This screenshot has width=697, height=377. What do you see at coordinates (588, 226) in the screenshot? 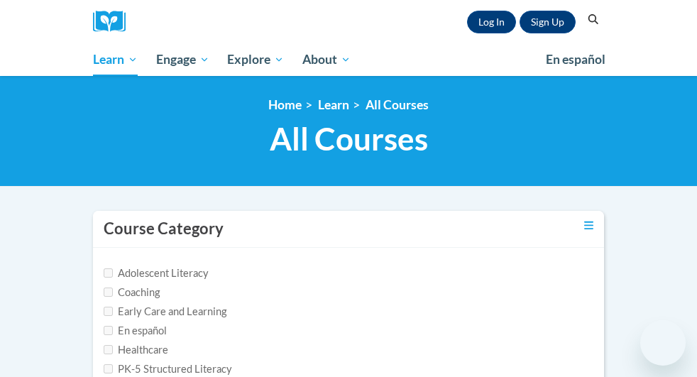
I see `a: Toggle collapse` at bounding box center [588, 226].